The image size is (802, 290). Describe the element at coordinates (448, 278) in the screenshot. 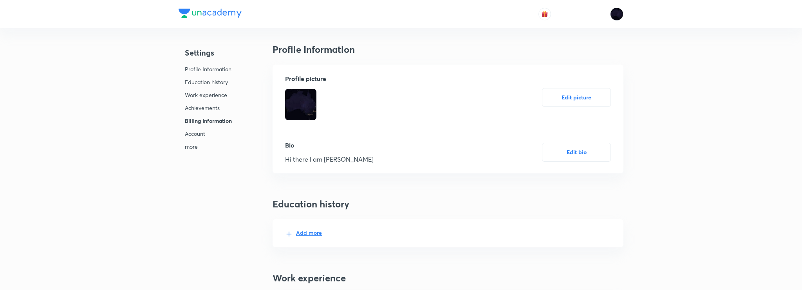

I see `h3: Work experience` at that location.